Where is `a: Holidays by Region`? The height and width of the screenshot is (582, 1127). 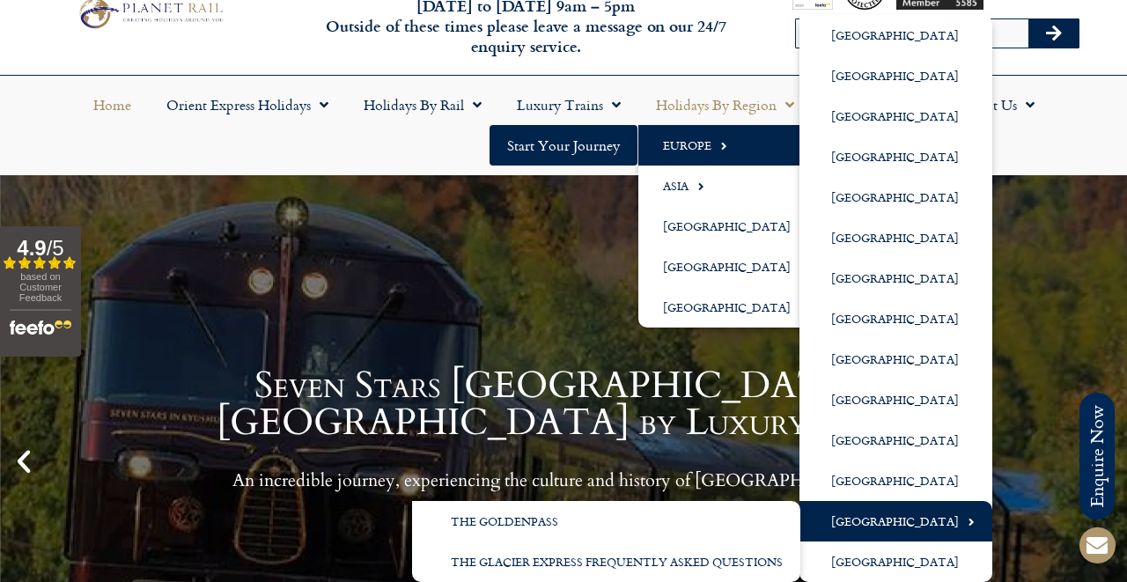
a: Holidays by Region is located at coordinates (725, 105).